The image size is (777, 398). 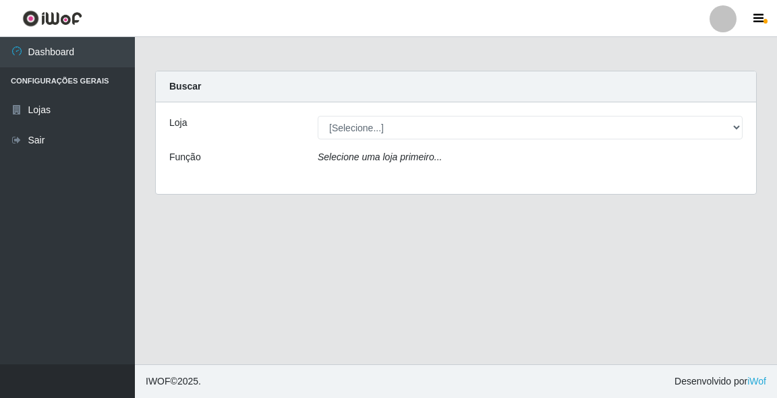 I want to click on label: Função, so click(x=185, y=157).